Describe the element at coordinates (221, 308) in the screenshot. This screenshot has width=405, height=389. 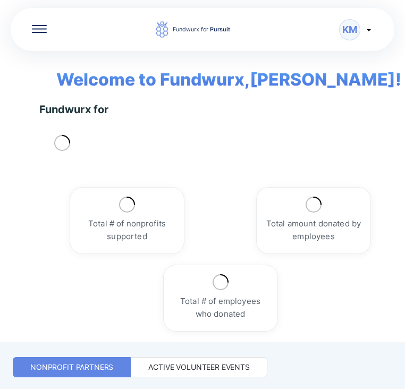
I see `div: Total # of employees who donated` at that location.